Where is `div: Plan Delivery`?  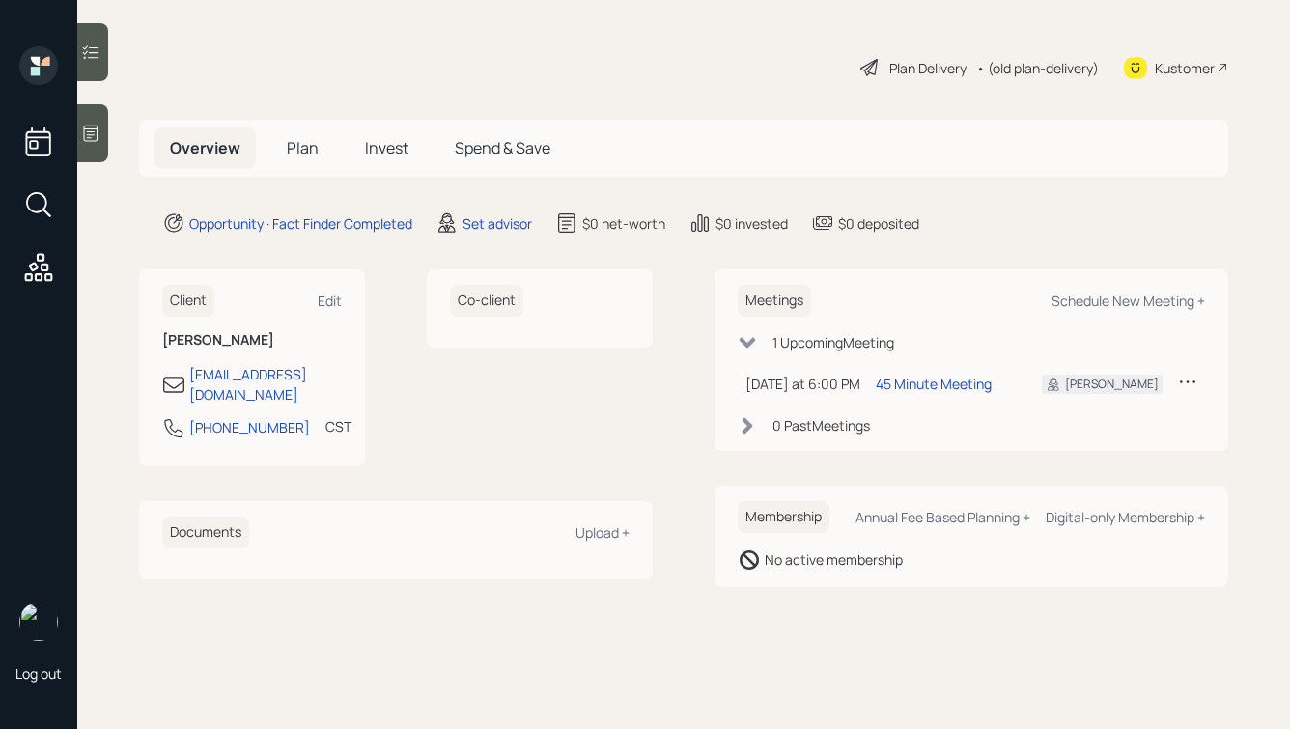
div: Plan Delivery is located at coordinates (928, 68).